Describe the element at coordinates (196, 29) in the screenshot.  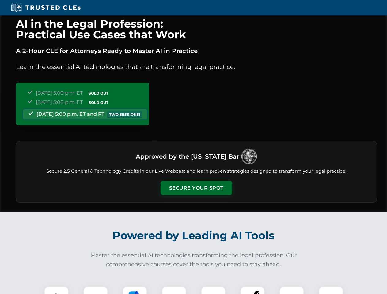
I see `h1: AI in the Legal Profession: Practical Use Cases that Work` at that location.